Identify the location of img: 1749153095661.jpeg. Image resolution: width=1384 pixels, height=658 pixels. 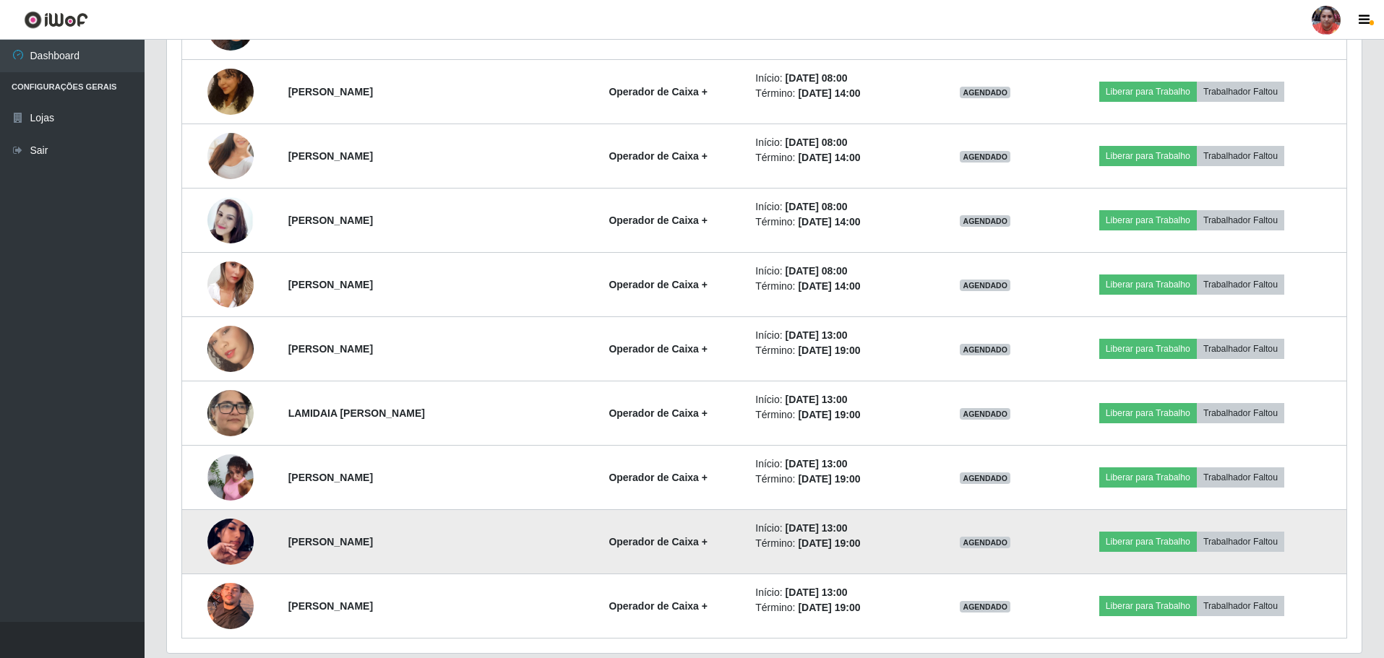
(230, 156).